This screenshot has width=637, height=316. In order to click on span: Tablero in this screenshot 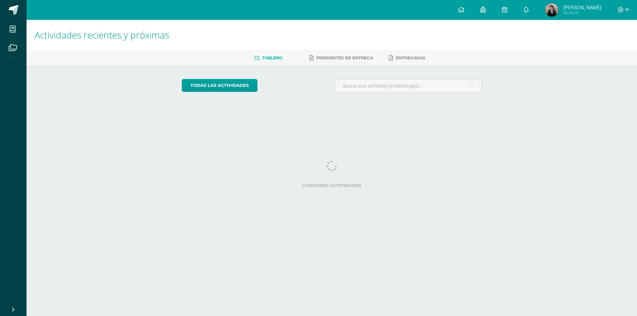, I will do `click(273, 58)`.